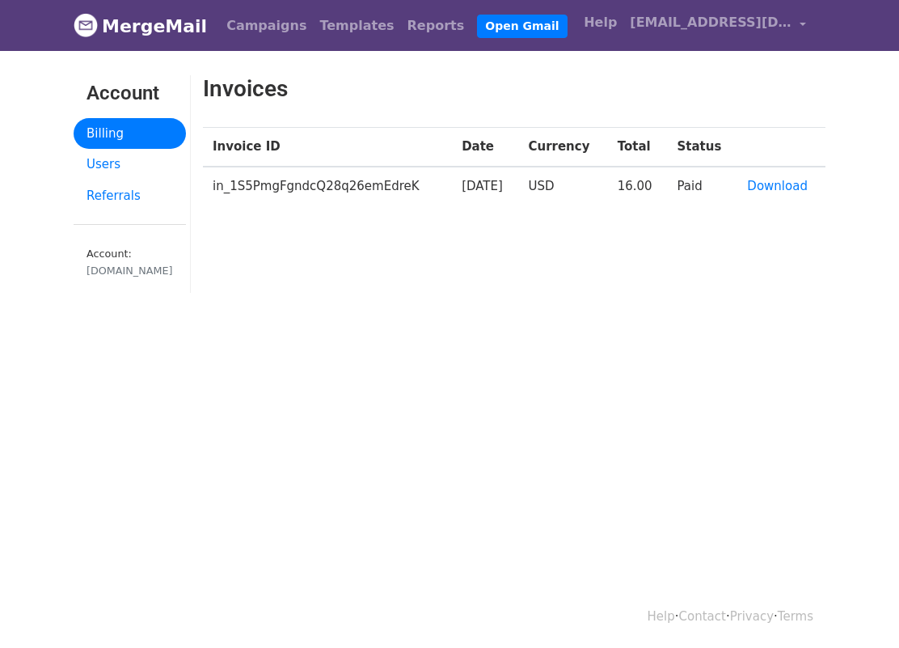 This screenshot has width=899, height=648. Describe the element at coordinates (266, 26) in the screenshot. I see `a: Campaigns` at that location.